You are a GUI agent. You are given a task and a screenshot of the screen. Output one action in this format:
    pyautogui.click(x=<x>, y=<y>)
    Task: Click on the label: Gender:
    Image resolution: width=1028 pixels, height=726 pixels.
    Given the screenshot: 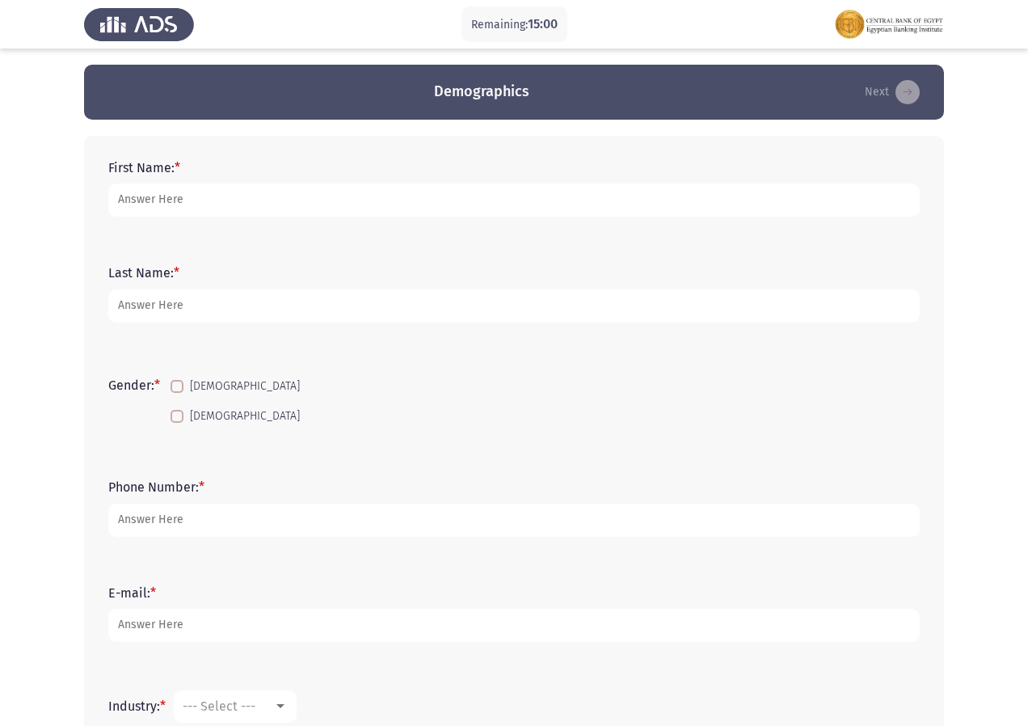 What is the action you would take?
    pyautogui.click(x=134, y=385)
    